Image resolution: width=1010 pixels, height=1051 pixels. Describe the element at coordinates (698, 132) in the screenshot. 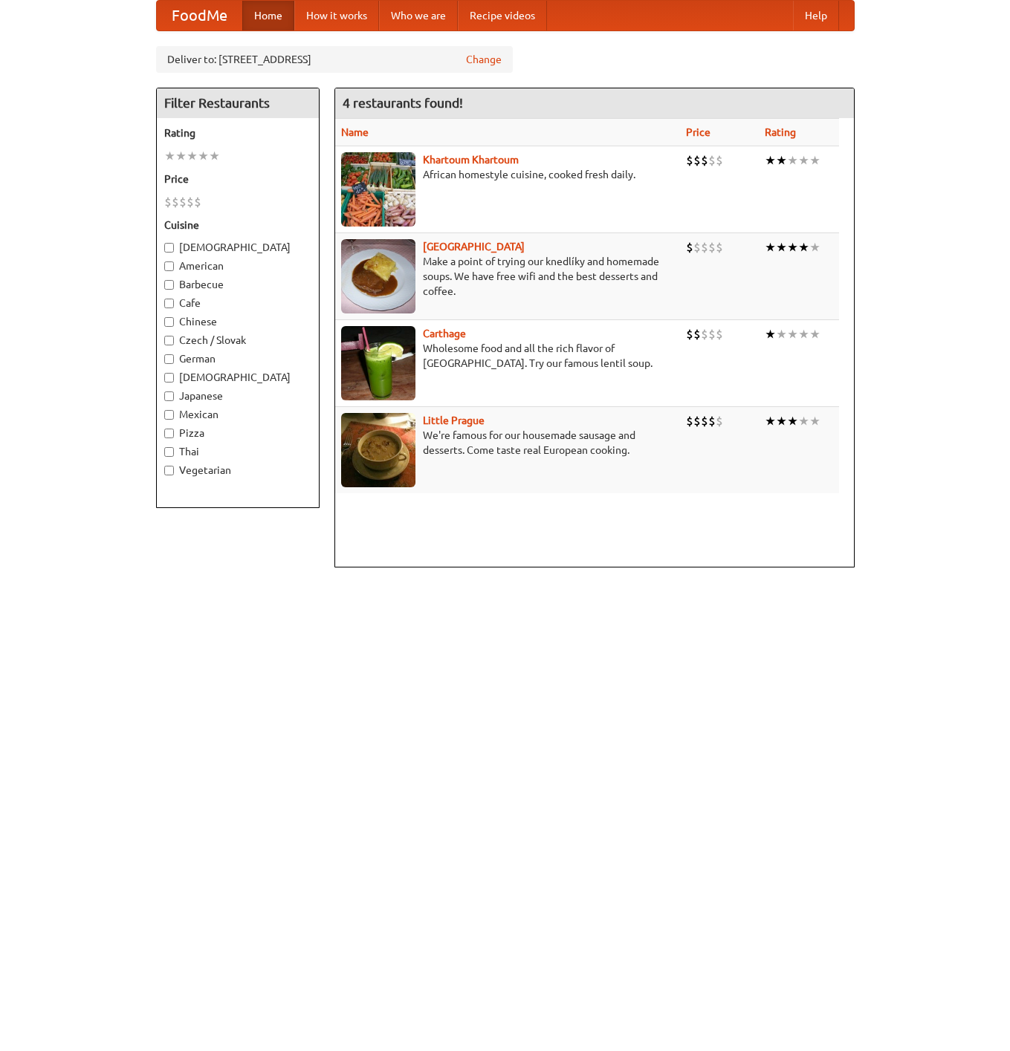

I see `a: Price` at that location.